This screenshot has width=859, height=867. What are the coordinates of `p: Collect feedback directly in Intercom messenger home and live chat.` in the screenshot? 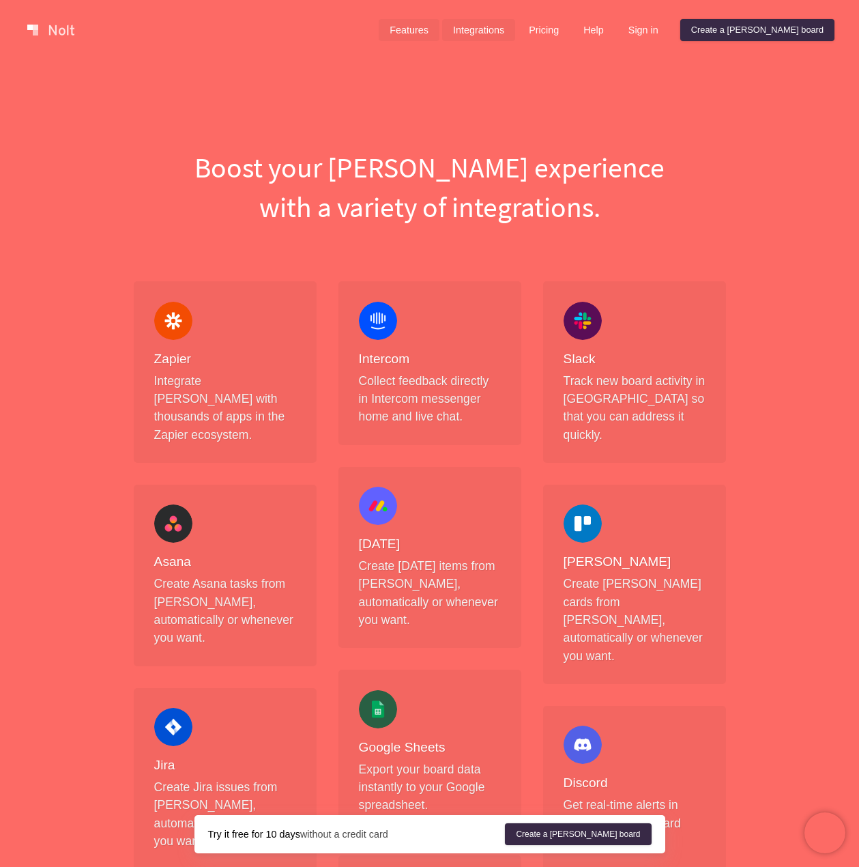 It's located at (430, 399).